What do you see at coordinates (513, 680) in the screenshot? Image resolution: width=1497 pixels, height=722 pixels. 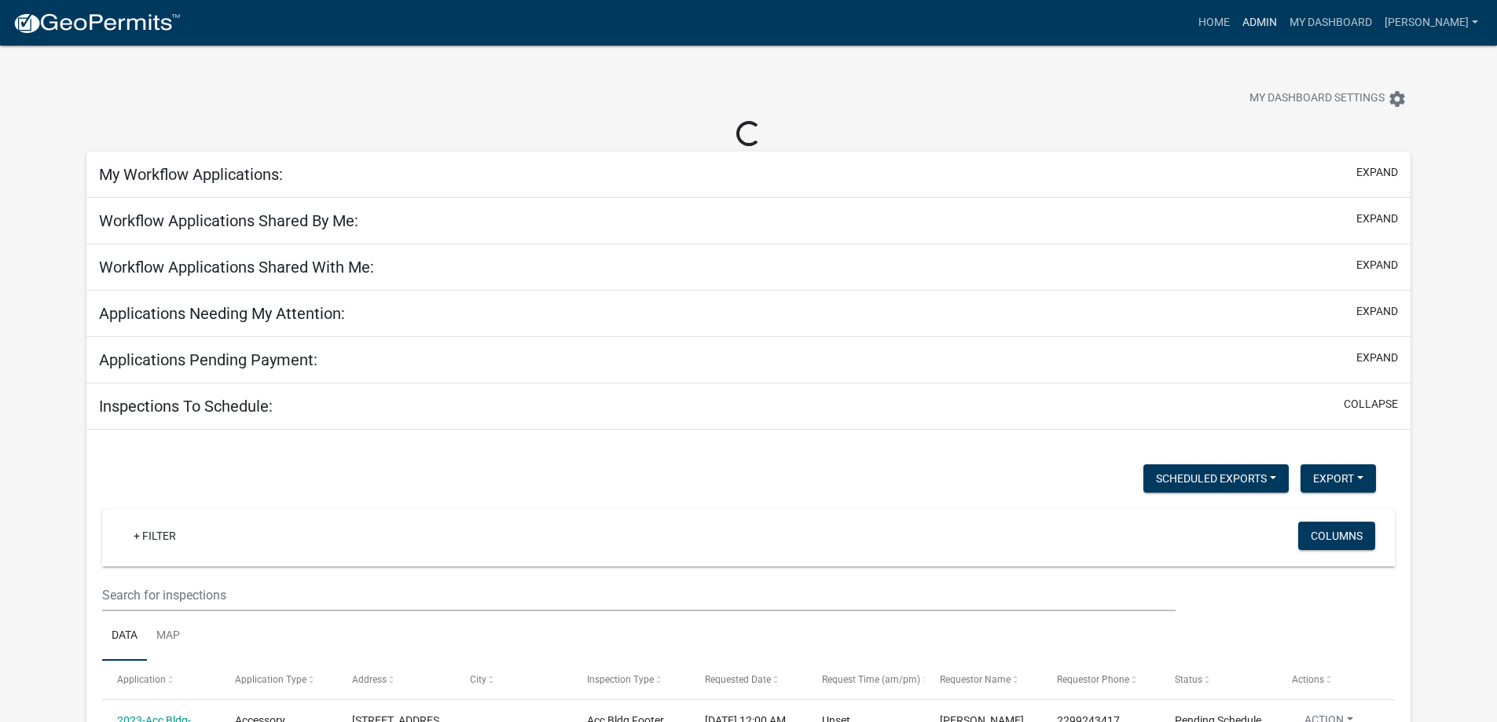 I see `datatable-header-cell: City` at bounding box center [513, 680].